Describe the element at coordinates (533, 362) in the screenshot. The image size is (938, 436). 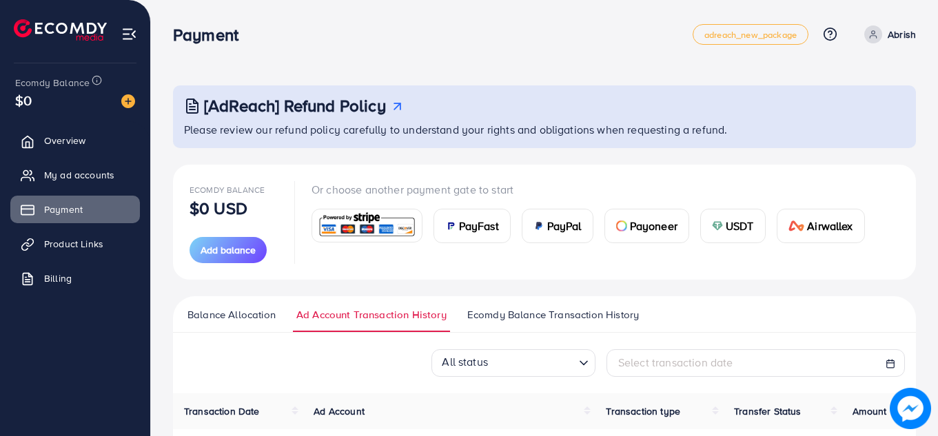
I see `input: Search for option` at that location.